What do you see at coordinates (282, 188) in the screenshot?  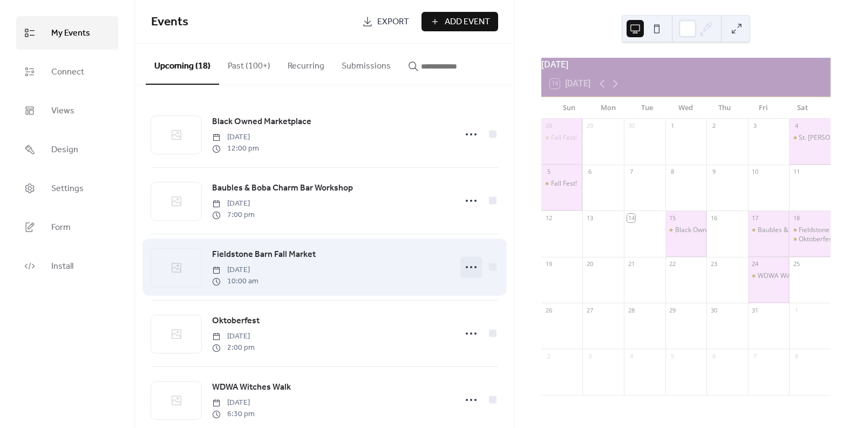 I see `span: Baubles & Boba Charm Bar Workshop` at bounding box center [282, 188].